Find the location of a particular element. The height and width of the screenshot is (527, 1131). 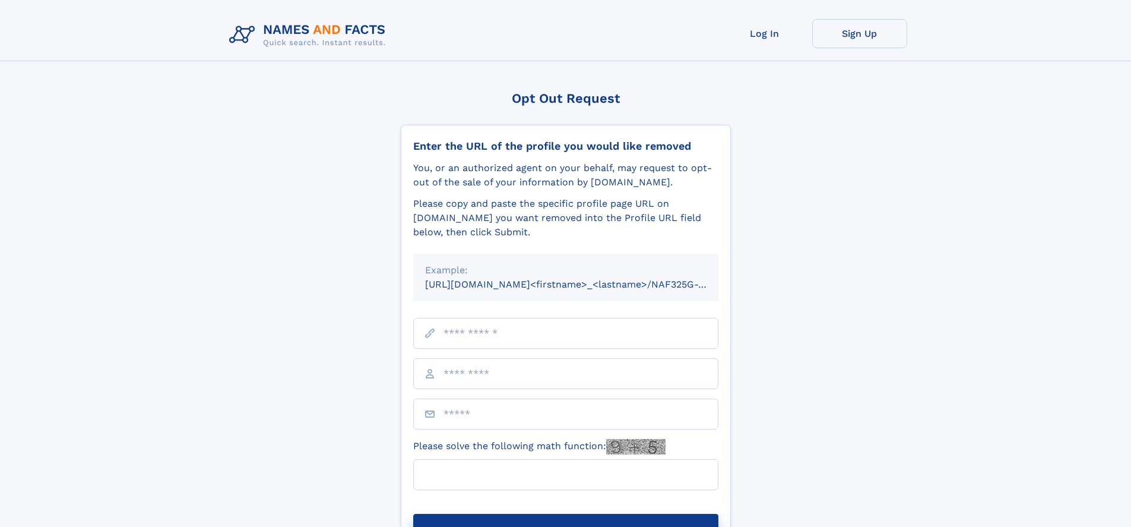

div: Example: is located at coordinates (566, 270).